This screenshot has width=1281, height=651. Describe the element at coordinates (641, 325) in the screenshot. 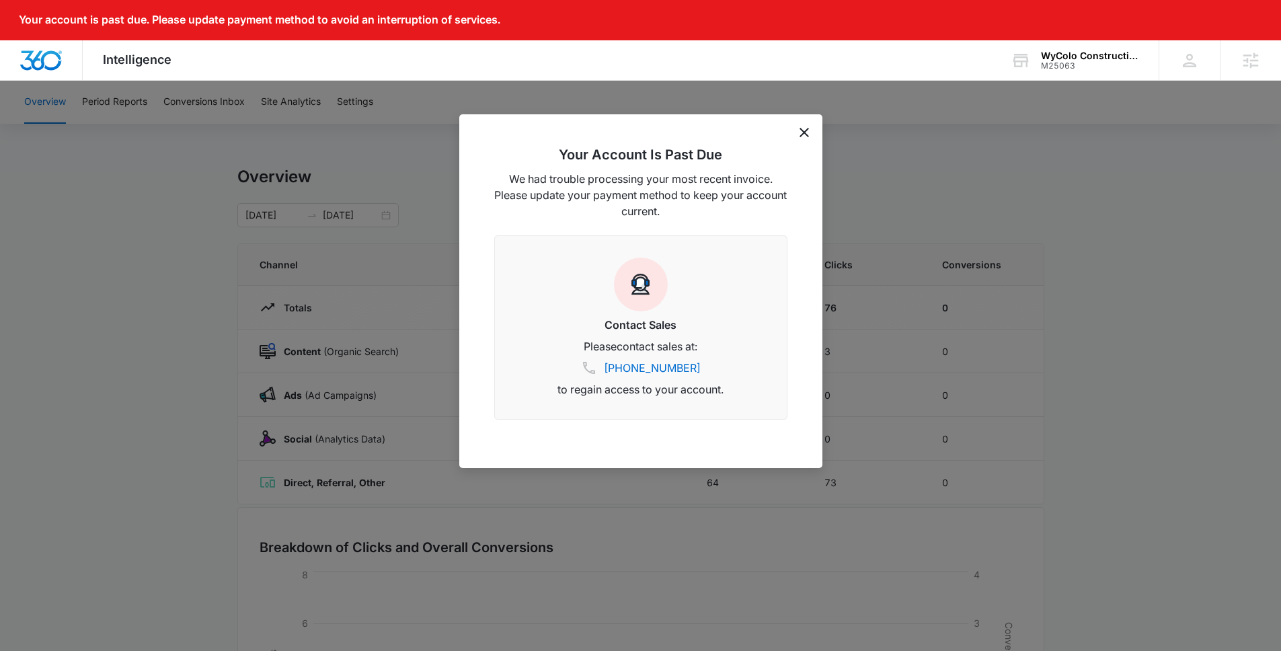

I see `h3: Contact Sales` at that location.